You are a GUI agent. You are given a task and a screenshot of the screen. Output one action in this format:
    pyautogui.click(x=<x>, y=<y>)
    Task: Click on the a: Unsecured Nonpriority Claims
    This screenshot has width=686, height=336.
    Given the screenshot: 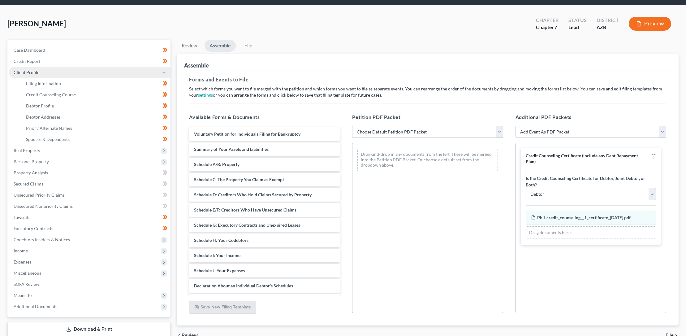 What is the action you would take?
    pyautogui.click(x=89, y=206)
    